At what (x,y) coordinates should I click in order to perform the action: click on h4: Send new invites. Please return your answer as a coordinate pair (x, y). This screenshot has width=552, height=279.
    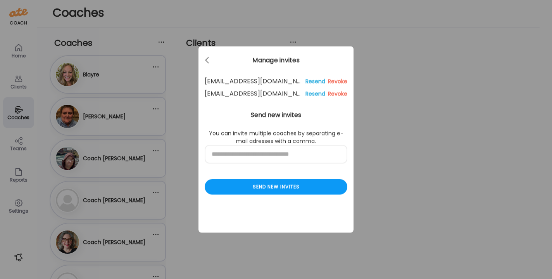
    Looking at the image, I should click on (276, 115).